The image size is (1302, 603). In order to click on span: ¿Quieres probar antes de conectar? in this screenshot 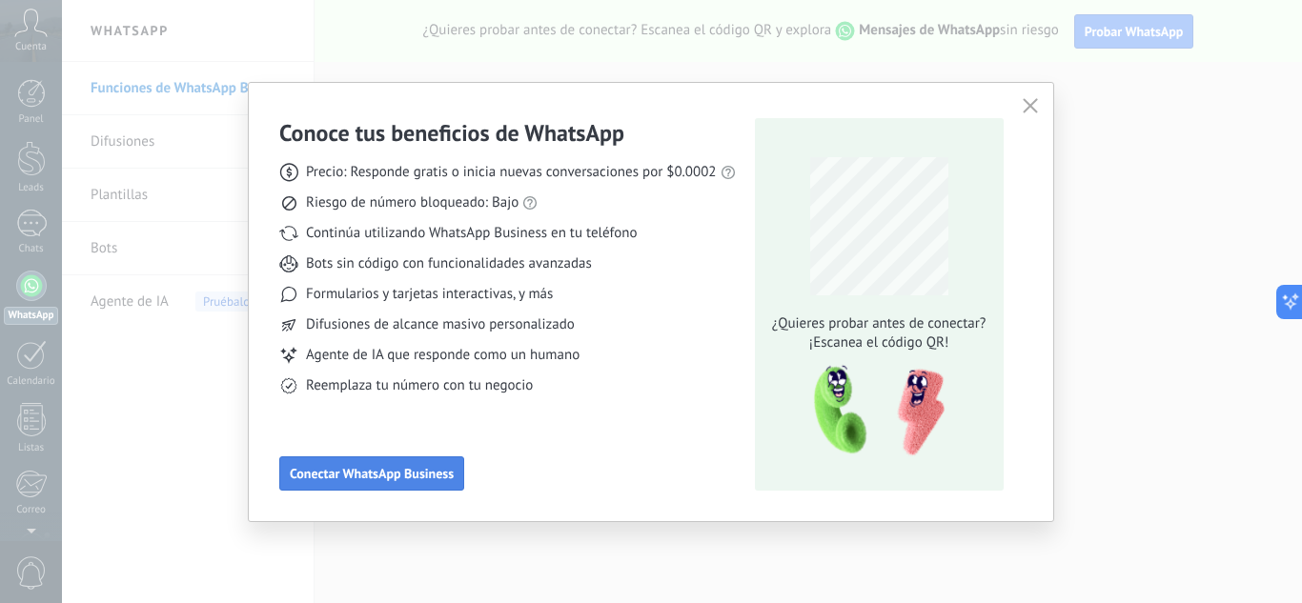, I will do `click(879, 324)`.